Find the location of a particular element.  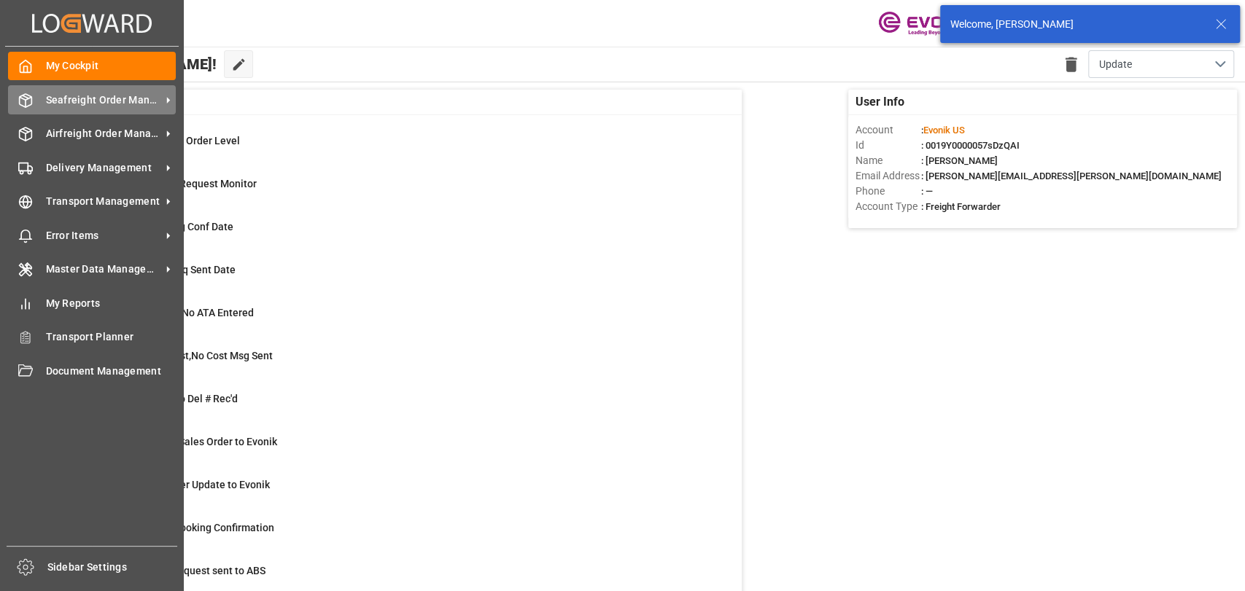

span: Scorecard Bkg Request Monitor is located at coordinates (184, 184).